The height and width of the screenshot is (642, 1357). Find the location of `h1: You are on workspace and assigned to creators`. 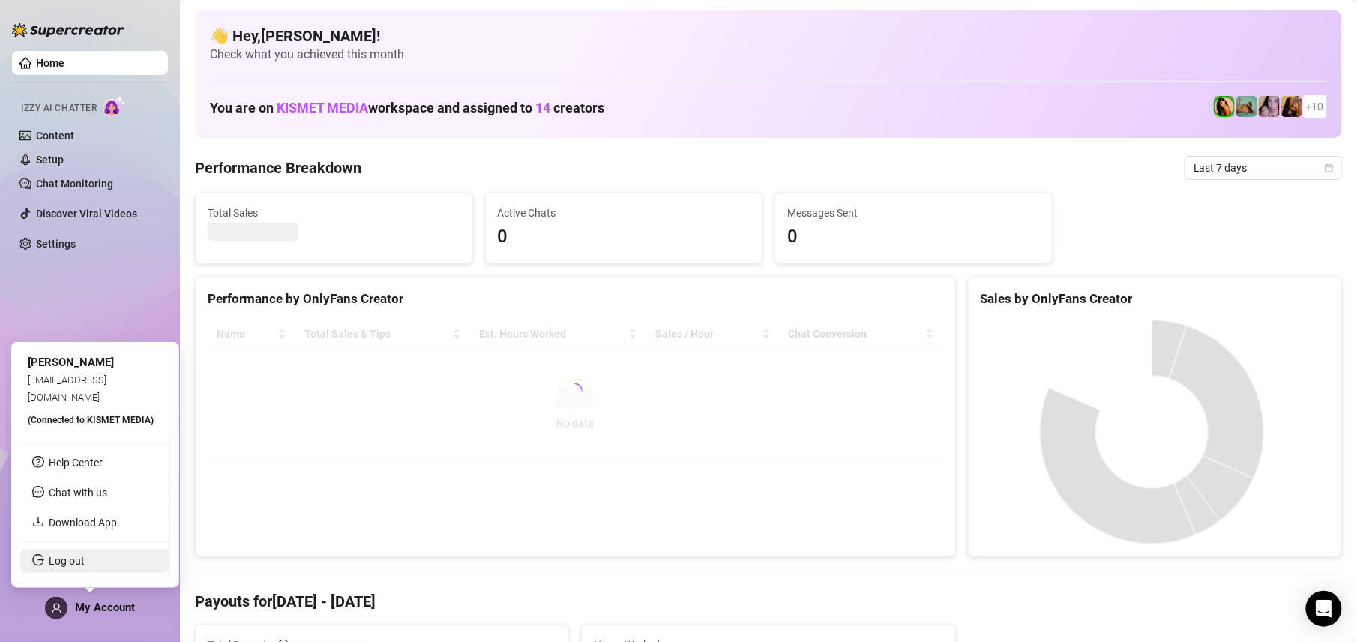

h1: You are on workspace and assigned to creators is located at coordinates (407, 108).